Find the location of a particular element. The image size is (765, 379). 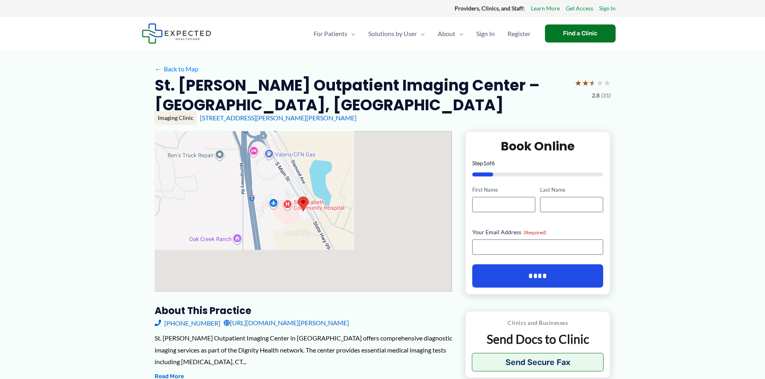

span: (31) is located at coordinates (606, 96).